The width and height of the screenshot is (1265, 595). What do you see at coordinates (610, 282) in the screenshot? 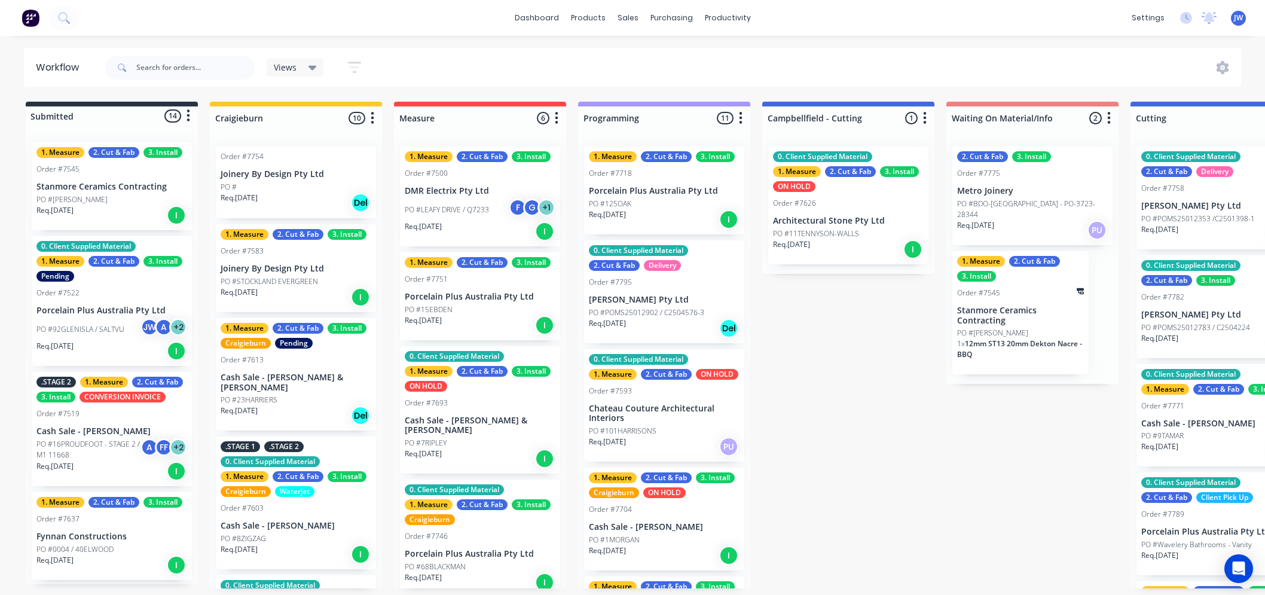
I see `div: Order #7795` at bounding box center [610, 282].